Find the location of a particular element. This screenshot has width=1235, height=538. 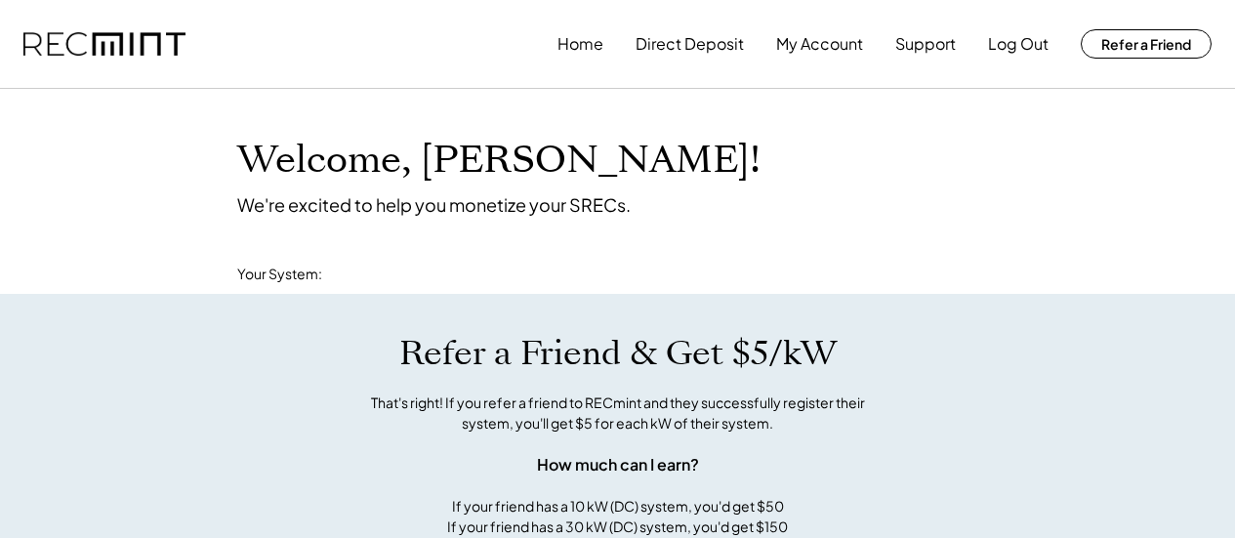

button: My Account is located at coordinates (819, 44).